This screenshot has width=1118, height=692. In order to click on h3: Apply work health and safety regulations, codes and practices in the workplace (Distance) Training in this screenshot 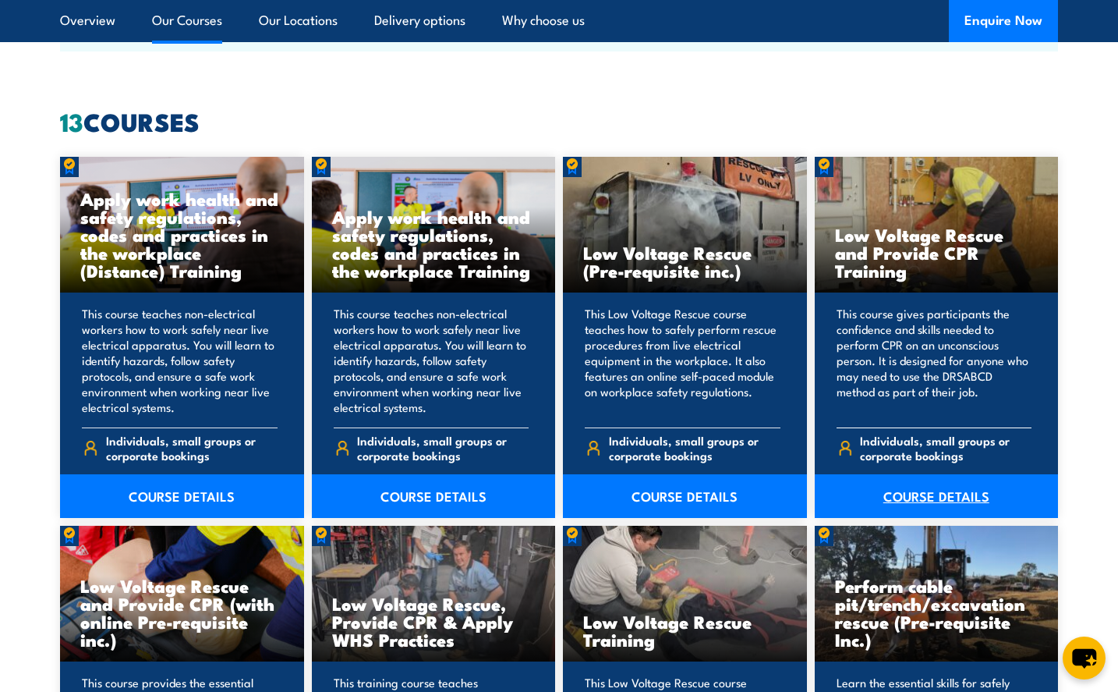, I will do `click(182, 234)`.